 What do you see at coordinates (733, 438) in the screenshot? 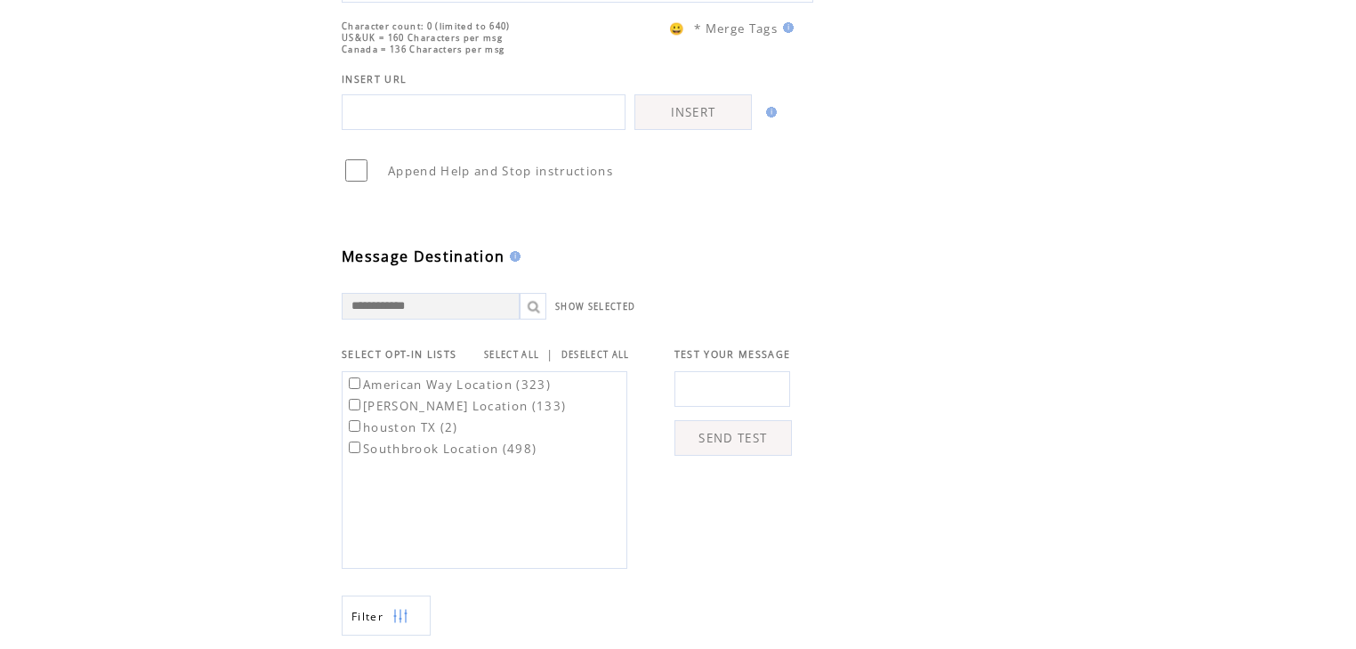
I see `a: SEND TEST` at bounding box center [733, 438].